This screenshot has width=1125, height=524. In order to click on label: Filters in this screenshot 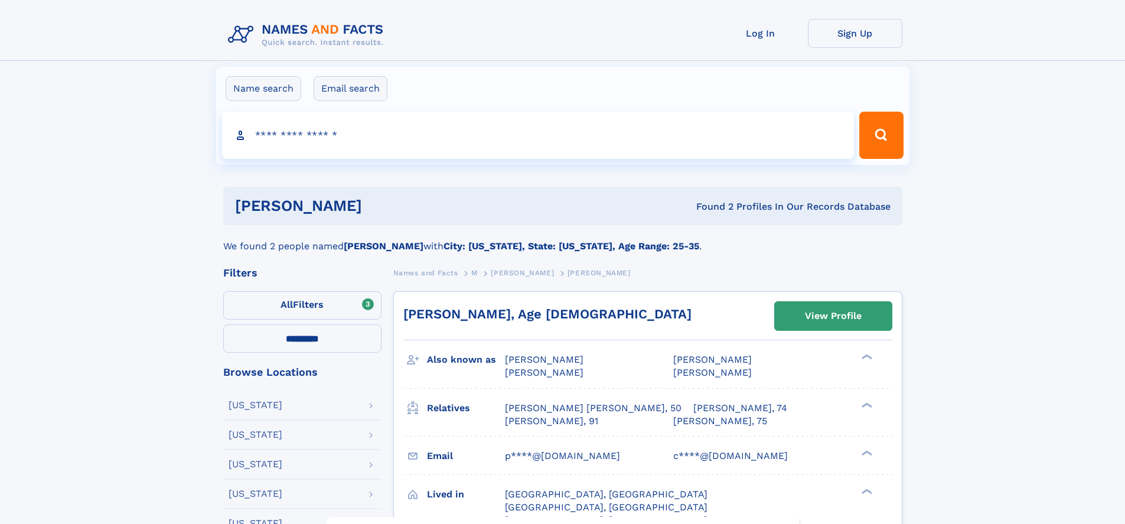, I will do `click(302, 305)`.